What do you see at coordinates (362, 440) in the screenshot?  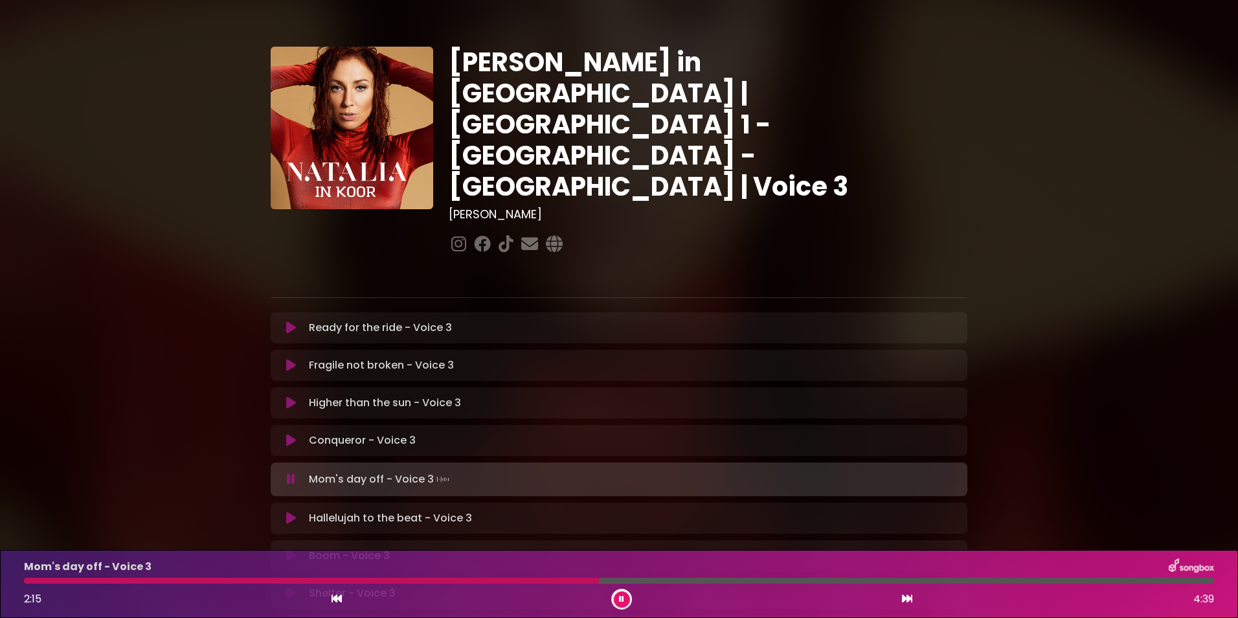 I see `p: Conqueror - Voice 3` at bounding box center [362, 440].